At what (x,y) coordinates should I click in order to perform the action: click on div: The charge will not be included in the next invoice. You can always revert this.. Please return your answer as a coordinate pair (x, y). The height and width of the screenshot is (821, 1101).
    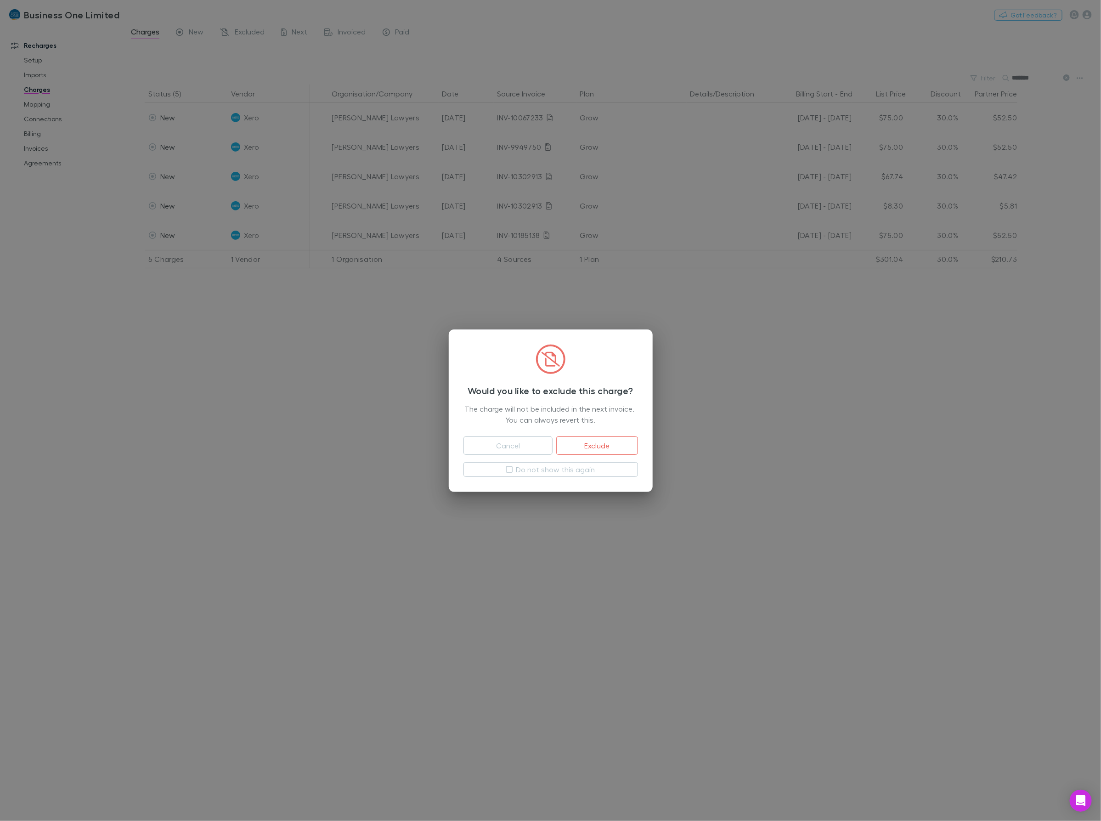
    Looking at the image, I should click on (551, 414).